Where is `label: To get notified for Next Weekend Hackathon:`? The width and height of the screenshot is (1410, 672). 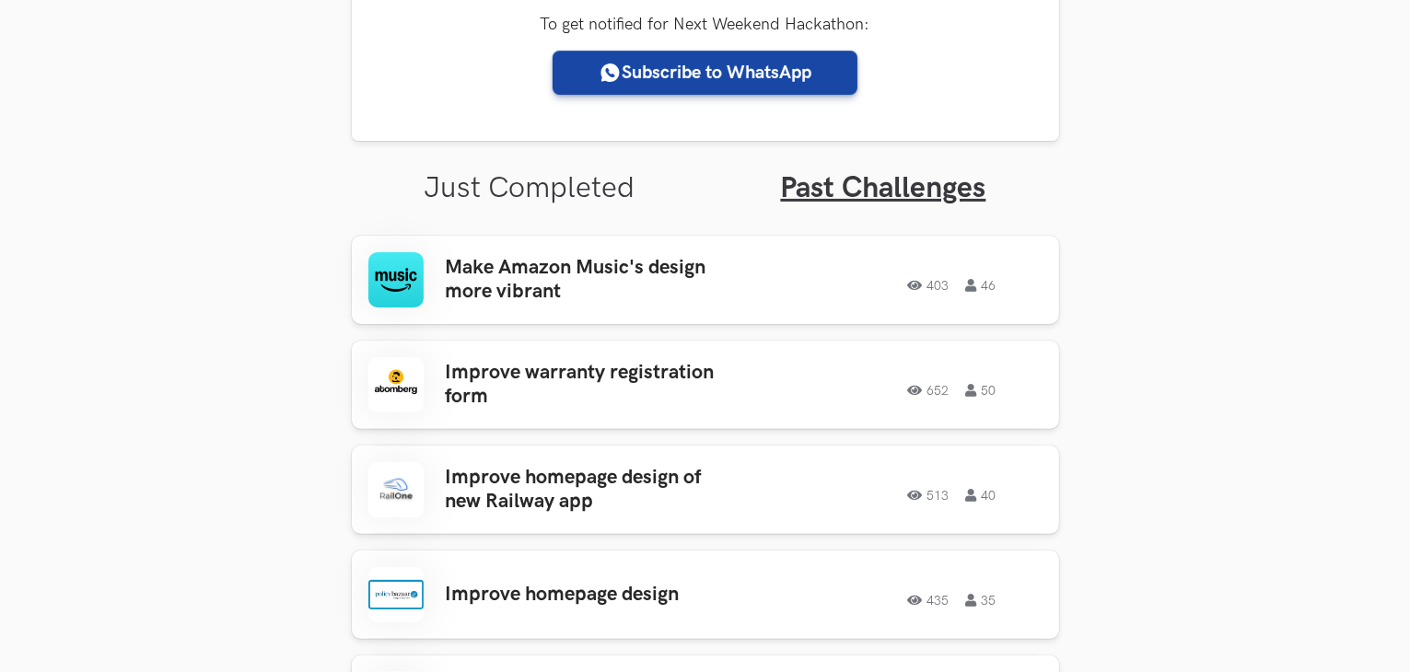
label: To get notified for Next Weekend Hackathon: is located at coordinates (705, 24).